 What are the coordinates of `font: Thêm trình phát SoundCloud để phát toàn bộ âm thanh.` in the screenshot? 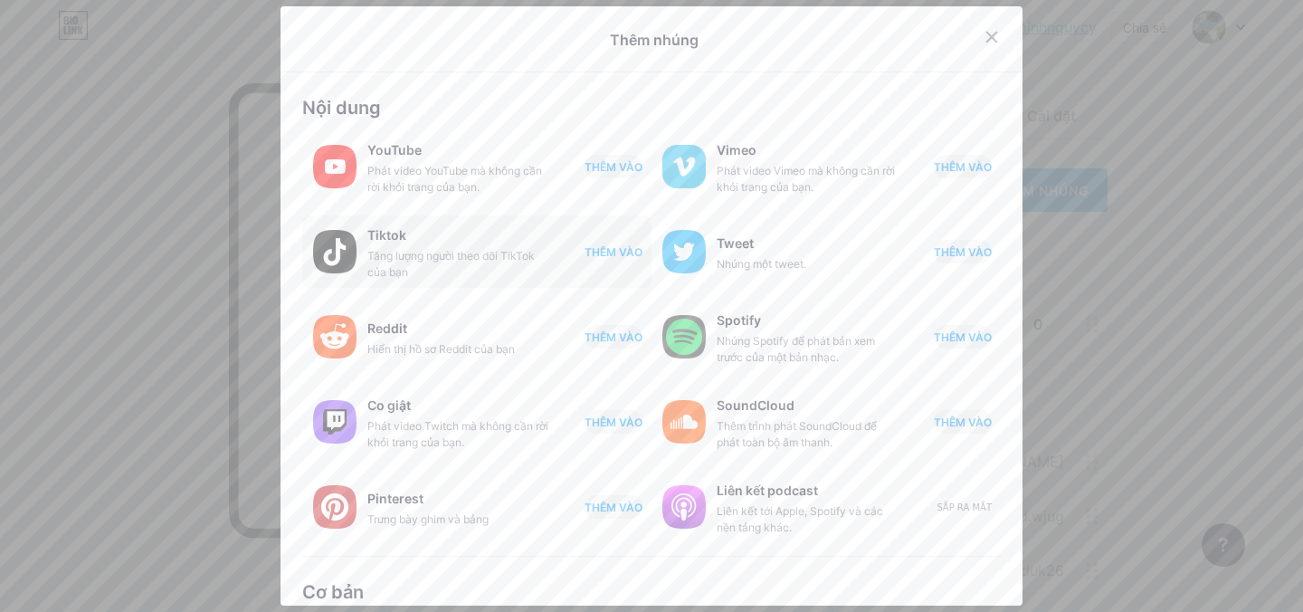 It's located at (796, 433).